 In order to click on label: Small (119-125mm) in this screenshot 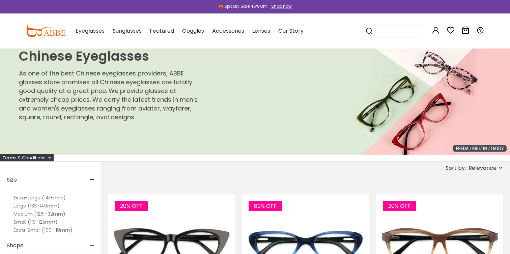, I will do `click(35, 222)`.